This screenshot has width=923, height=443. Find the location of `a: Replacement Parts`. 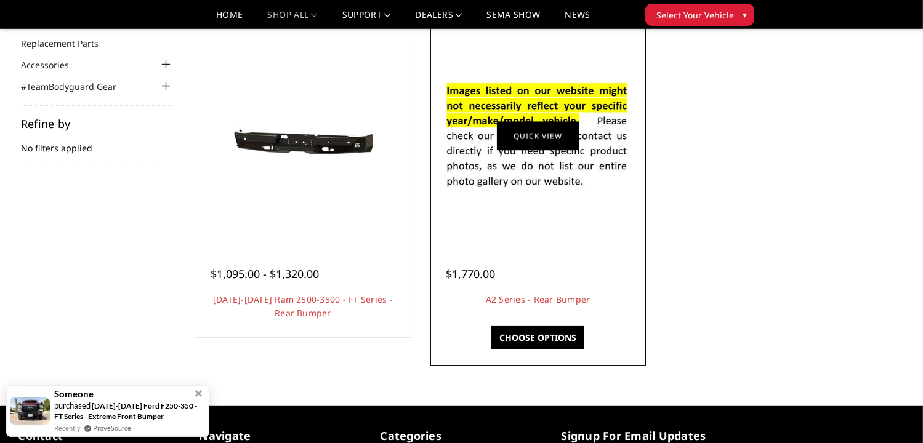

a: Replacement Parts is located at coordinates (67, 43).